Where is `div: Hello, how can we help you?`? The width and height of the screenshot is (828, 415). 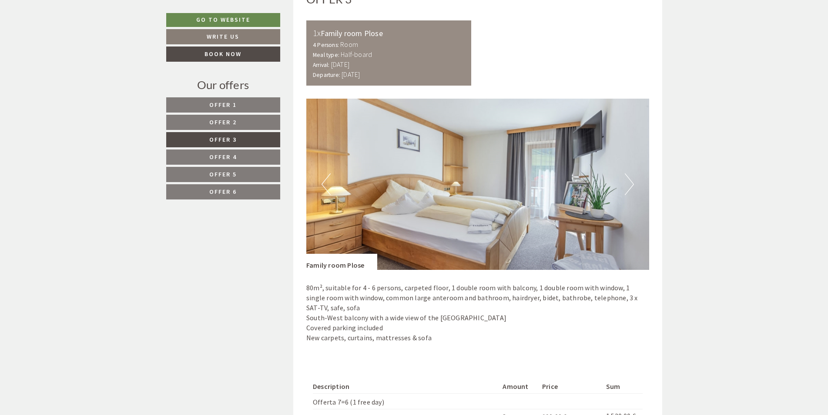 div: Hello, how can we help you? is located at coordinates (55, 37).